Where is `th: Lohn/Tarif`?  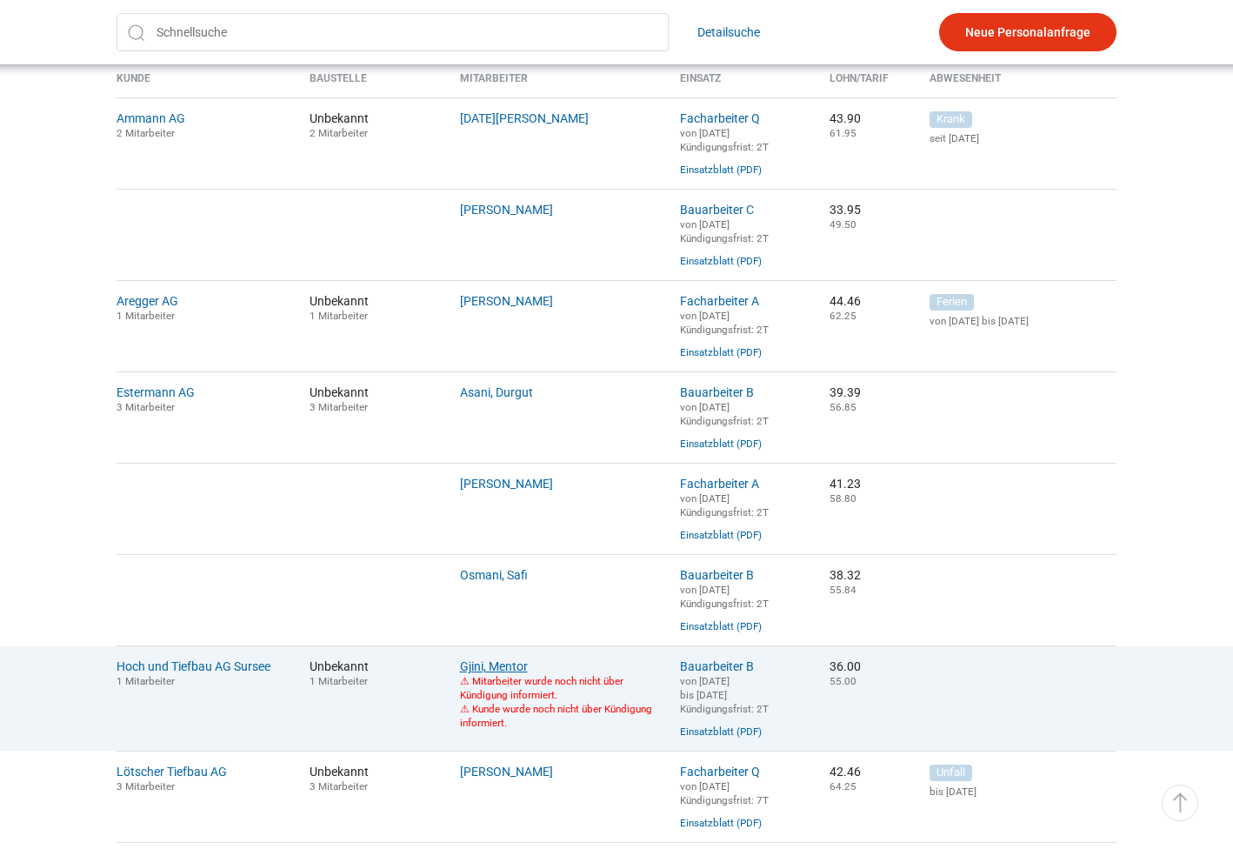 th: Lohn/Tarif is located at coordinates (866, 84).